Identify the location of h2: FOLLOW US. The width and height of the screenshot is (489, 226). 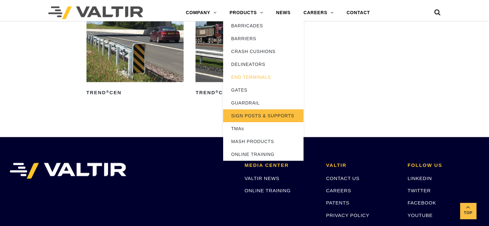
(443, 165).